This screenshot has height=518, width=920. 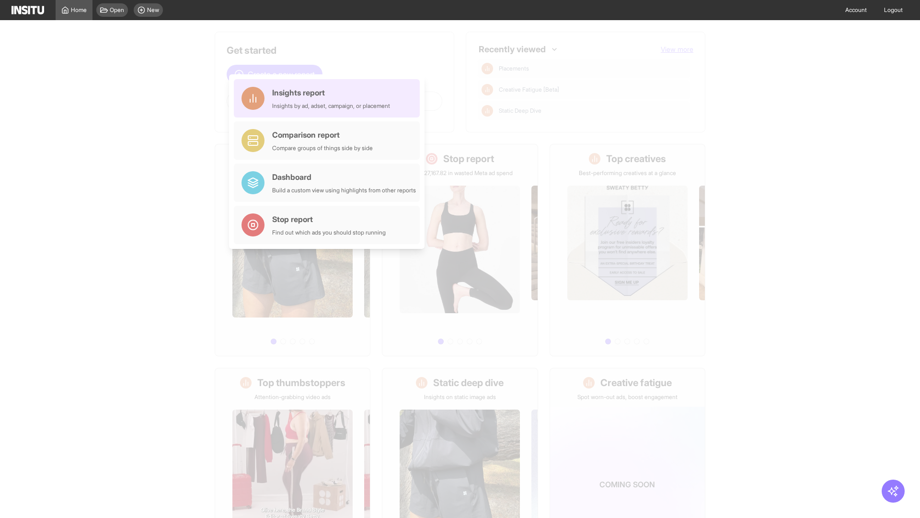 I want to click on div: Insights report, so click(x=331, y=93).